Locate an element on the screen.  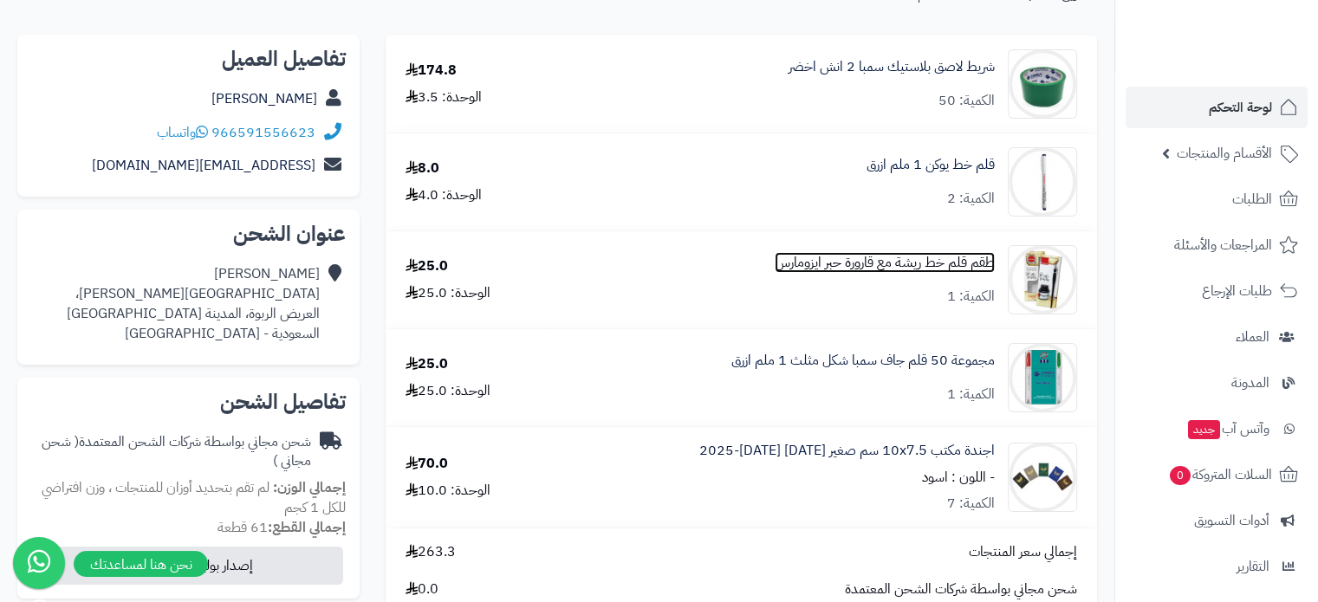
span: أدوات التسويق is located at coordinates (1232, 521).